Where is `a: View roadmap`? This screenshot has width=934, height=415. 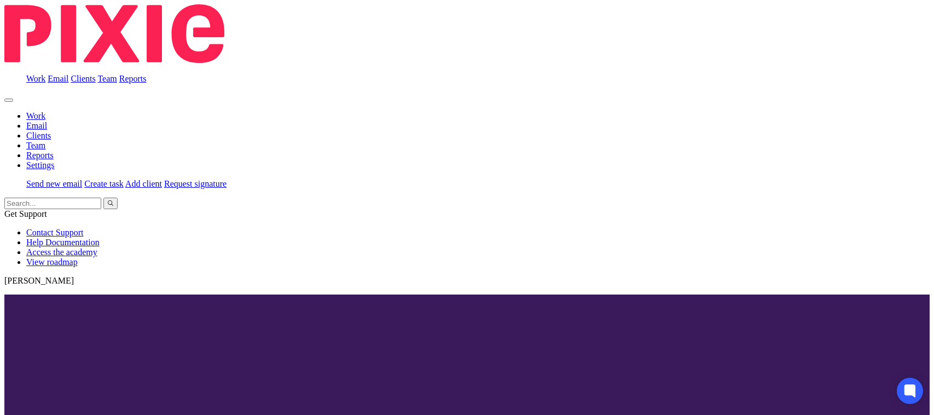
a: View roadmap is located at coordinates (52, 262).